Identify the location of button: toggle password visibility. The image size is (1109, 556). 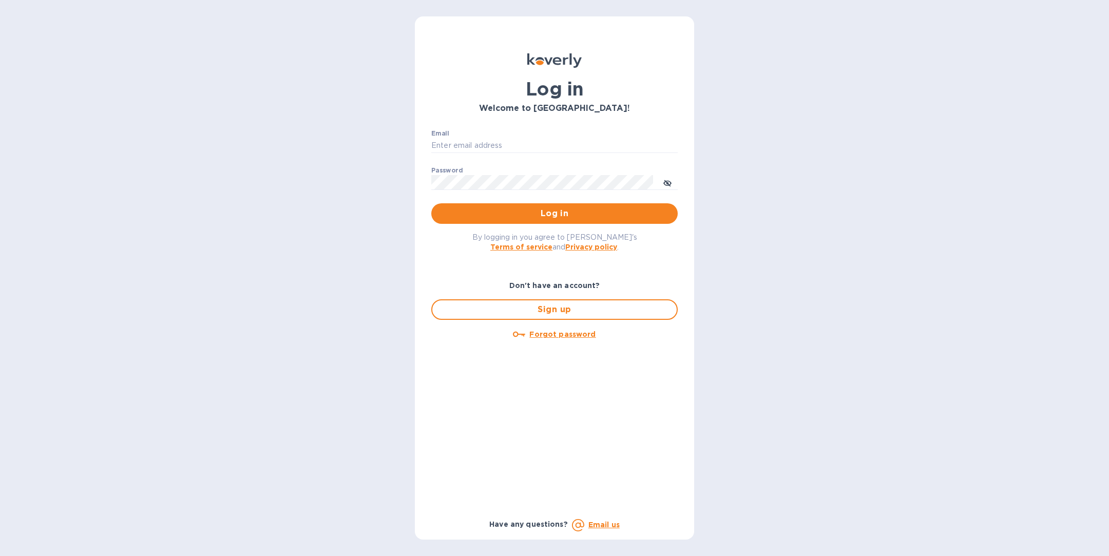
(668, 182).